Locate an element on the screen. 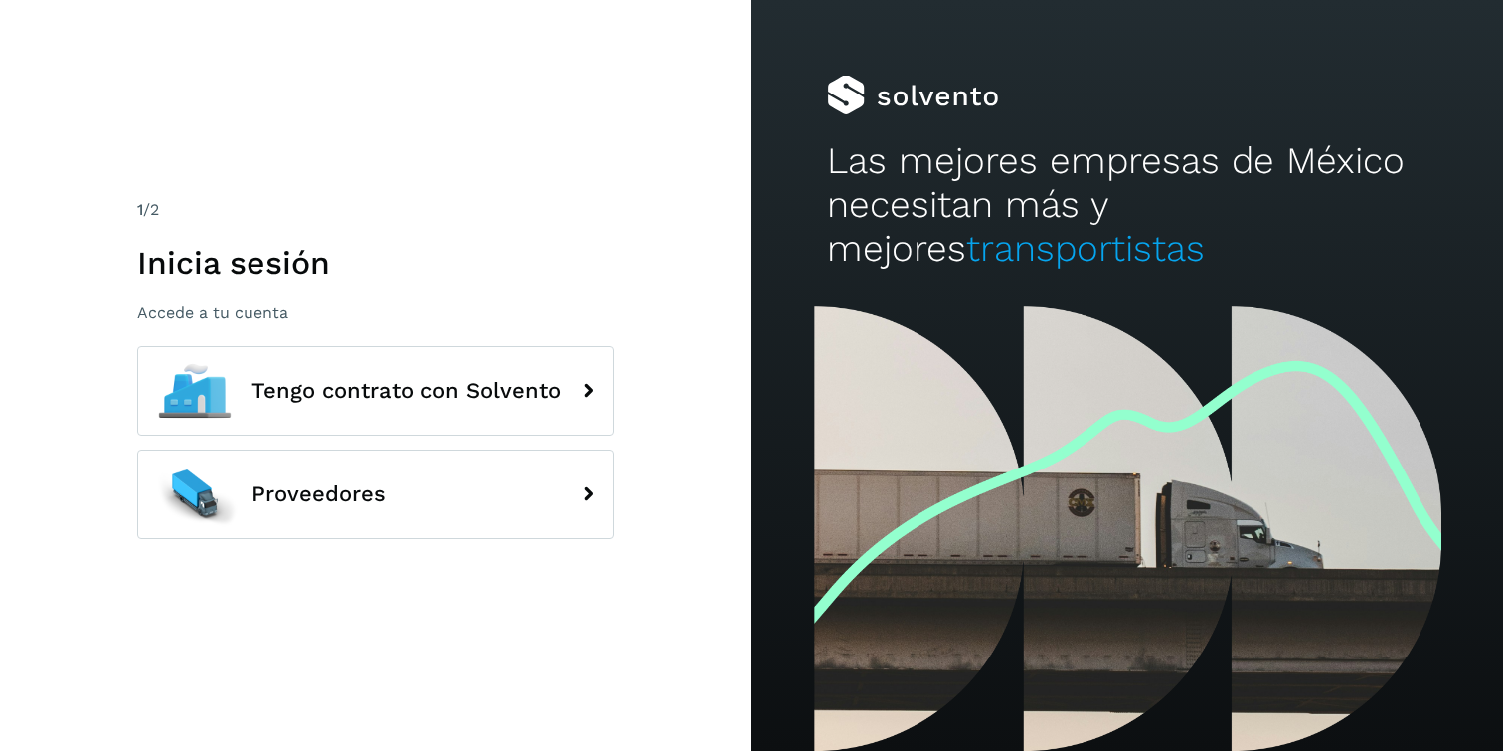 The height and width of the screenshot is (751, 1503). button: Proveedores is located at coordinates (376, 494).